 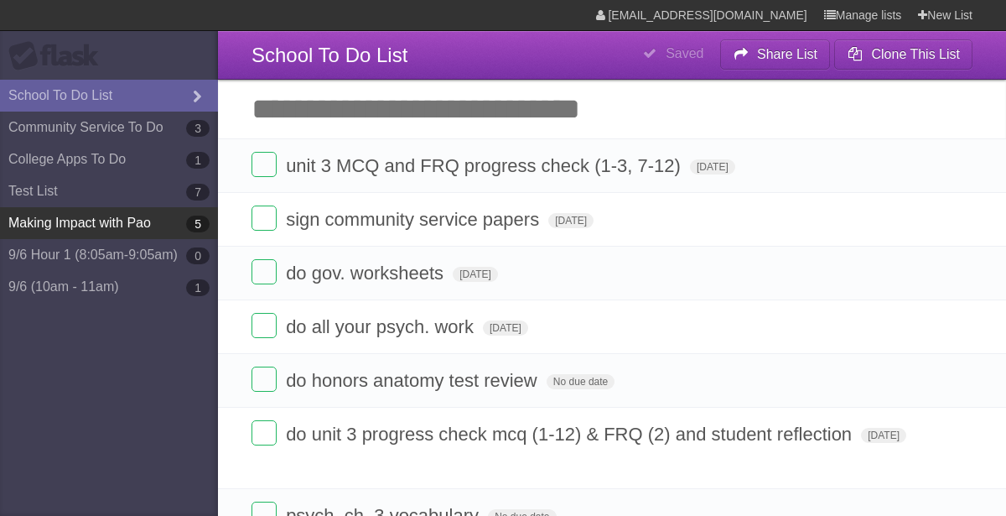 I want to click on b: 7, so click(x=198, y=192).